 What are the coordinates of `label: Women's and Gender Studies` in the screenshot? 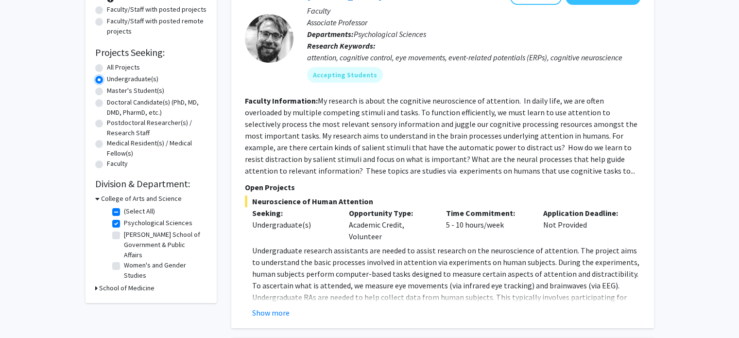 It's located at (164, 270).